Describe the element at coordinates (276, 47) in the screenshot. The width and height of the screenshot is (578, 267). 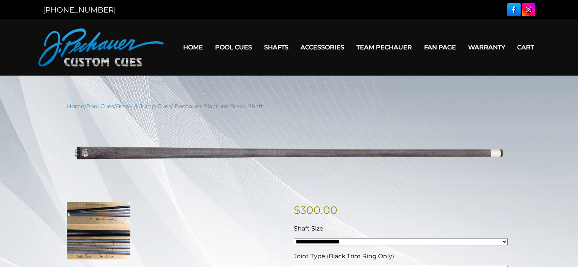
I see `a: Shafts` at that location.